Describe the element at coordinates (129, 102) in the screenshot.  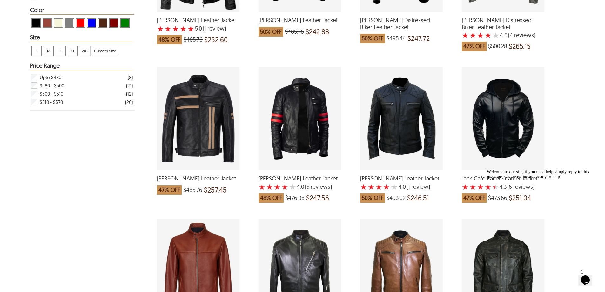
I see `div: ( 20 )` at that location.